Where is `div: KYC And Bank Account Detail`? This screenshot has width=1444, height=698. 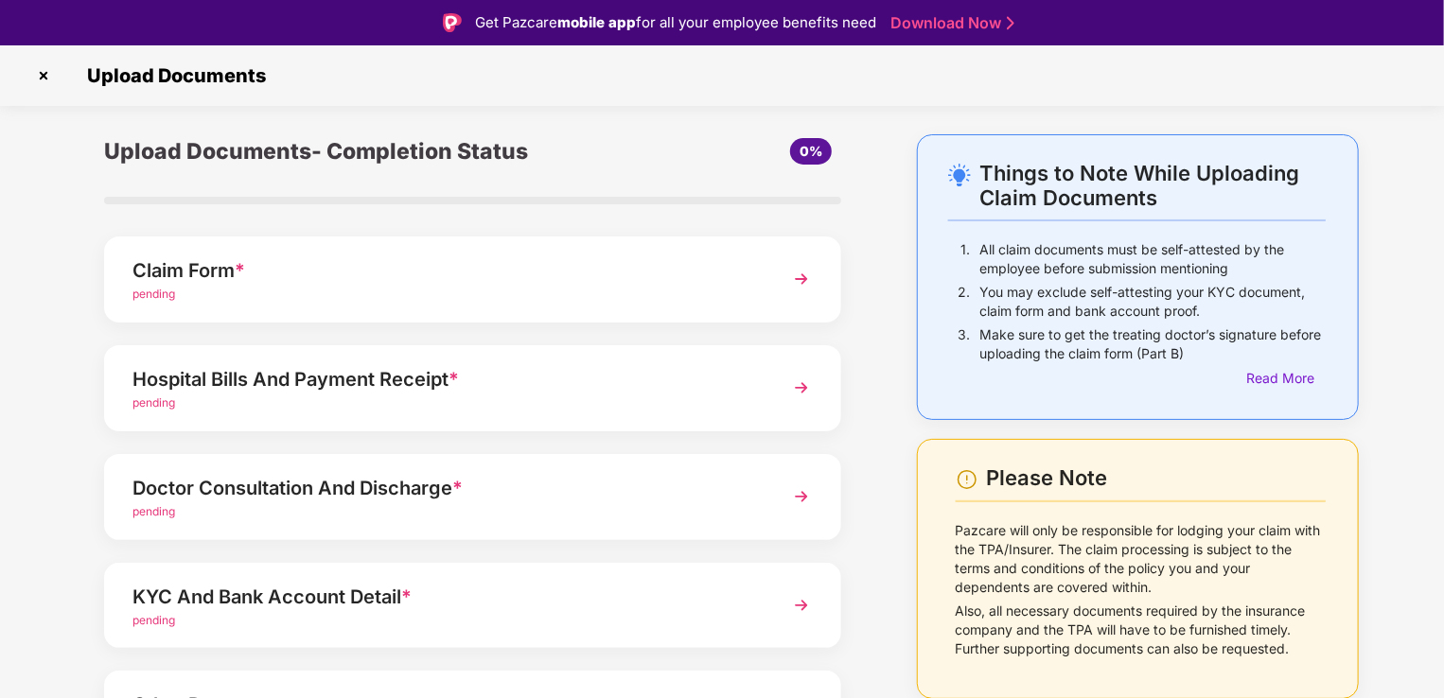 div: KYC And Bank Account Detail is located at coordinates (444, 597).